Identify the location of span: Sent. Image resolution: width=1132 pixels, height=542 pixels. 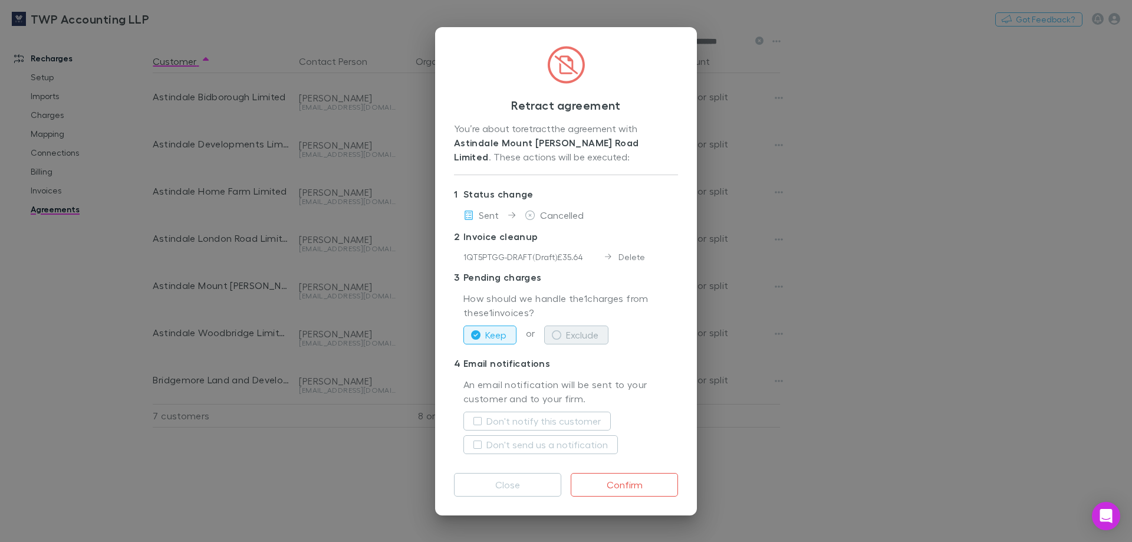
(489, 215).